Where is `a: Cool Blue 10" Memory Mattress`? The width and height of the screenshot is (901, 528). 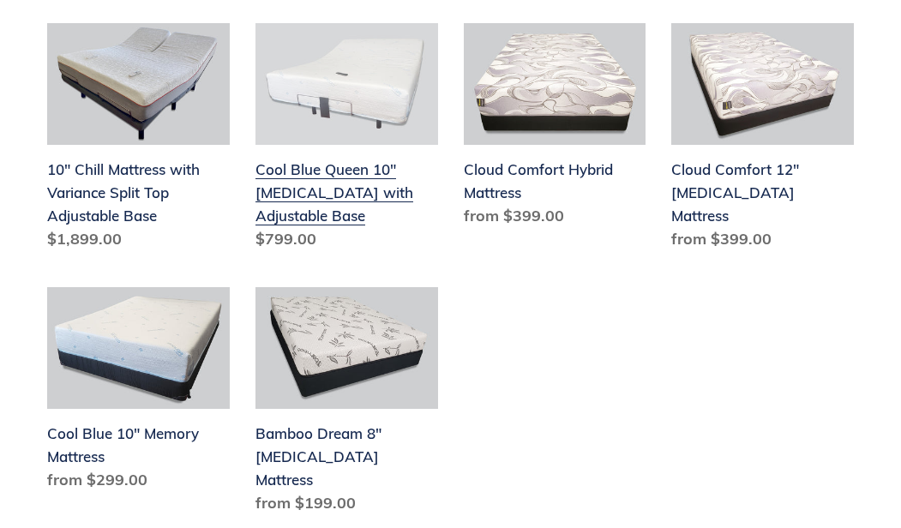 a: Cool Blue 10" Memory Mattress is located at coordinates (138, 393).